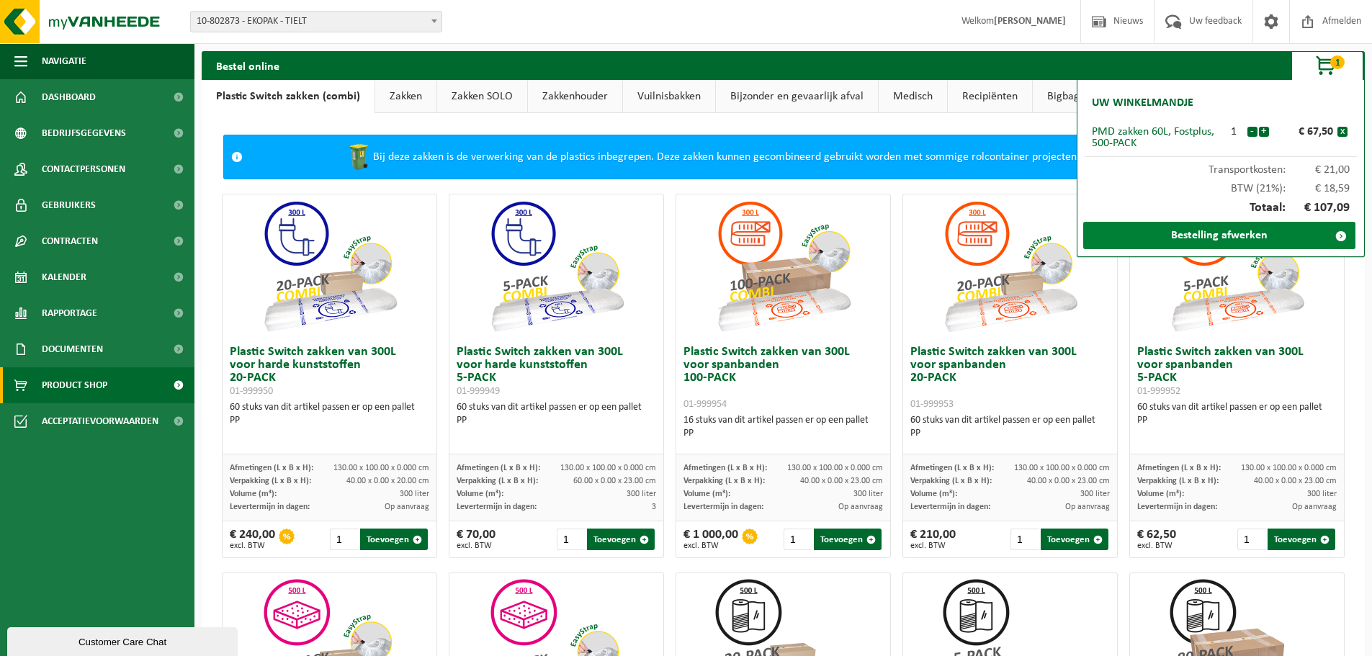  What do you see at coordinates (251, 391) in the screenshot?
I see `span: 01-999950` at bounding box center [251, 391].